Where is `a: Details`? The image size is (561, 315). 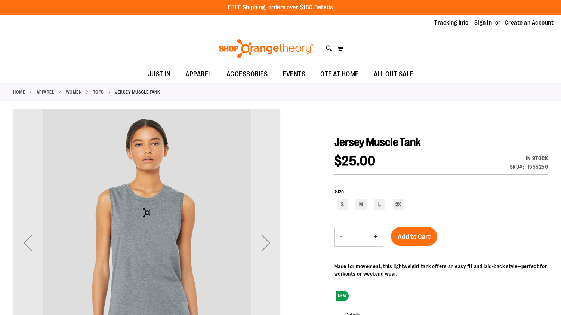 a: Details is located at coordinates (324, 7).